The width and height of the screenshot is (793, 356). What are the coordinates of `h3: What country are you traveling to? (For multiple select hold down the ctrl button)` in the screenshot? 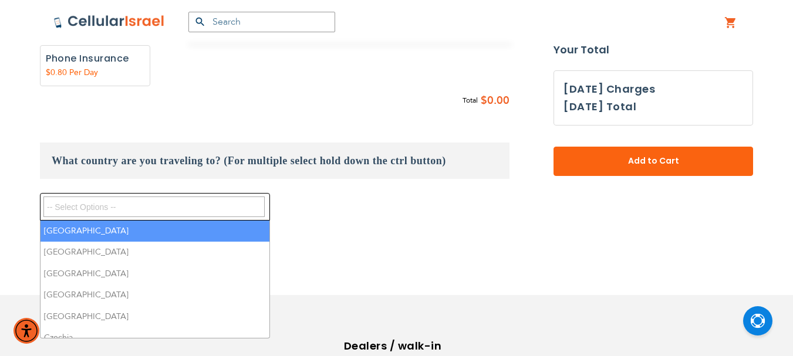 It's located at (275, 161).